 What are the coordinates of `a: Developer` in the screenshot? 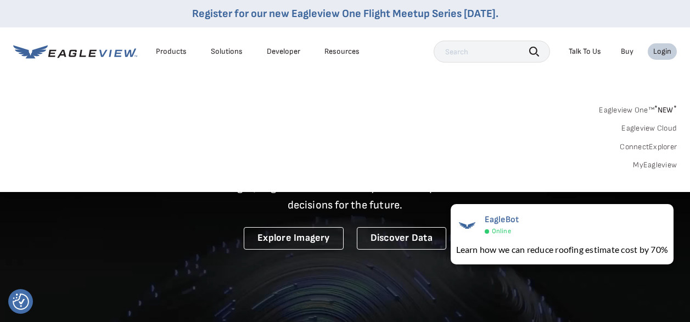 It's located at (283, 52).